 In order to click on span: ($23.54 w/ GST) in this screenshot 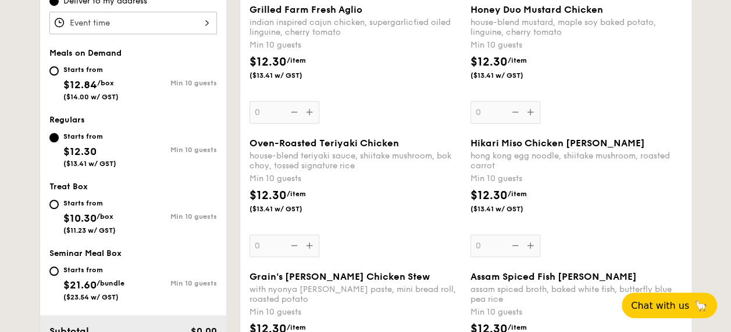, I will do `click(91, 298)`.